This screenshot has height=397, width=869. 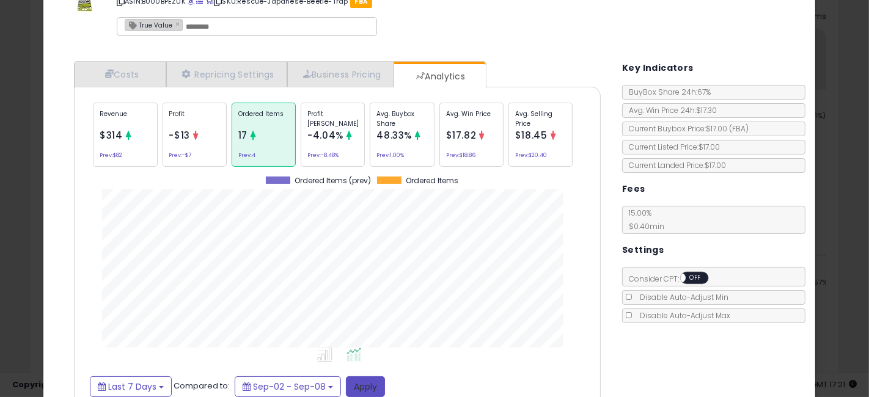 I want to click on p: Revenue, so click(x=125, y=119).